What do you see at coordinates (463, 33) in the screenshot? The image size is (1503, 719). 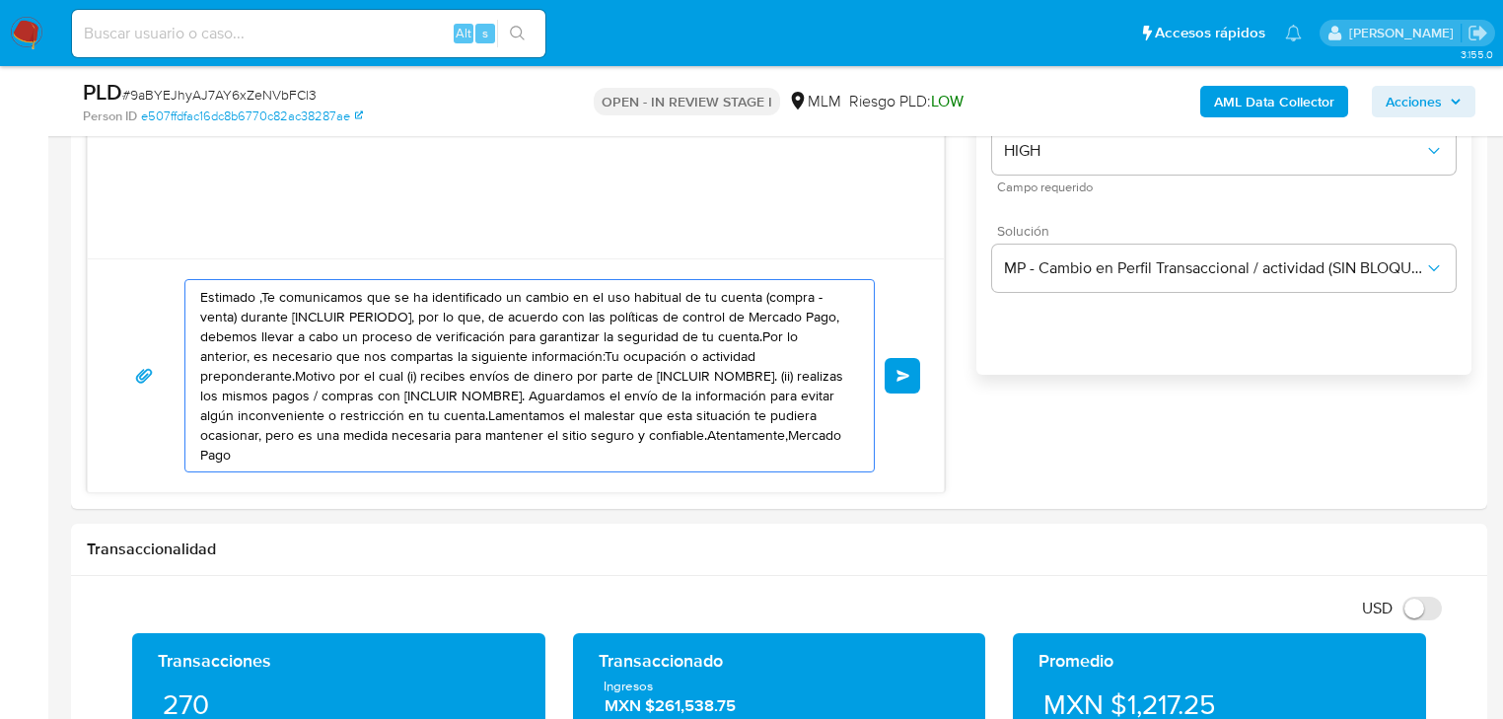 I see `span: Alt` at bounding box center [463, 33].